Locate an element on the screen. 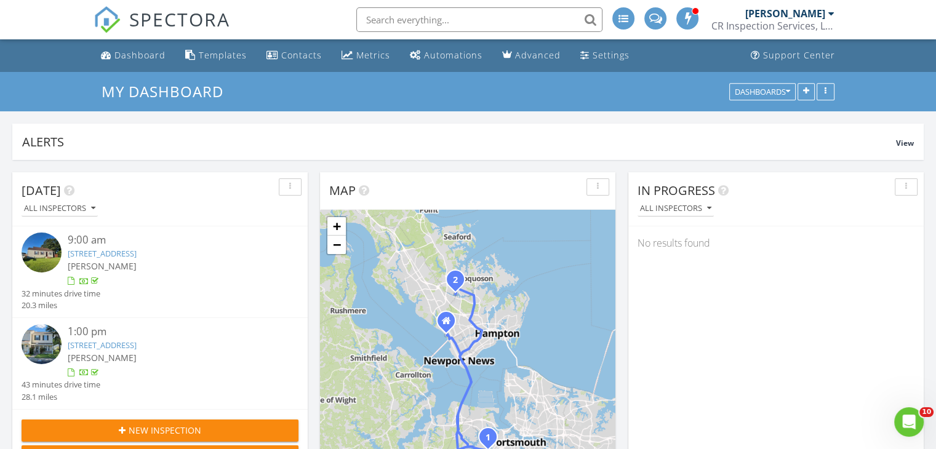 This screenshot has height=449, width=936. div: No results found is located at coordinates (776, 243).